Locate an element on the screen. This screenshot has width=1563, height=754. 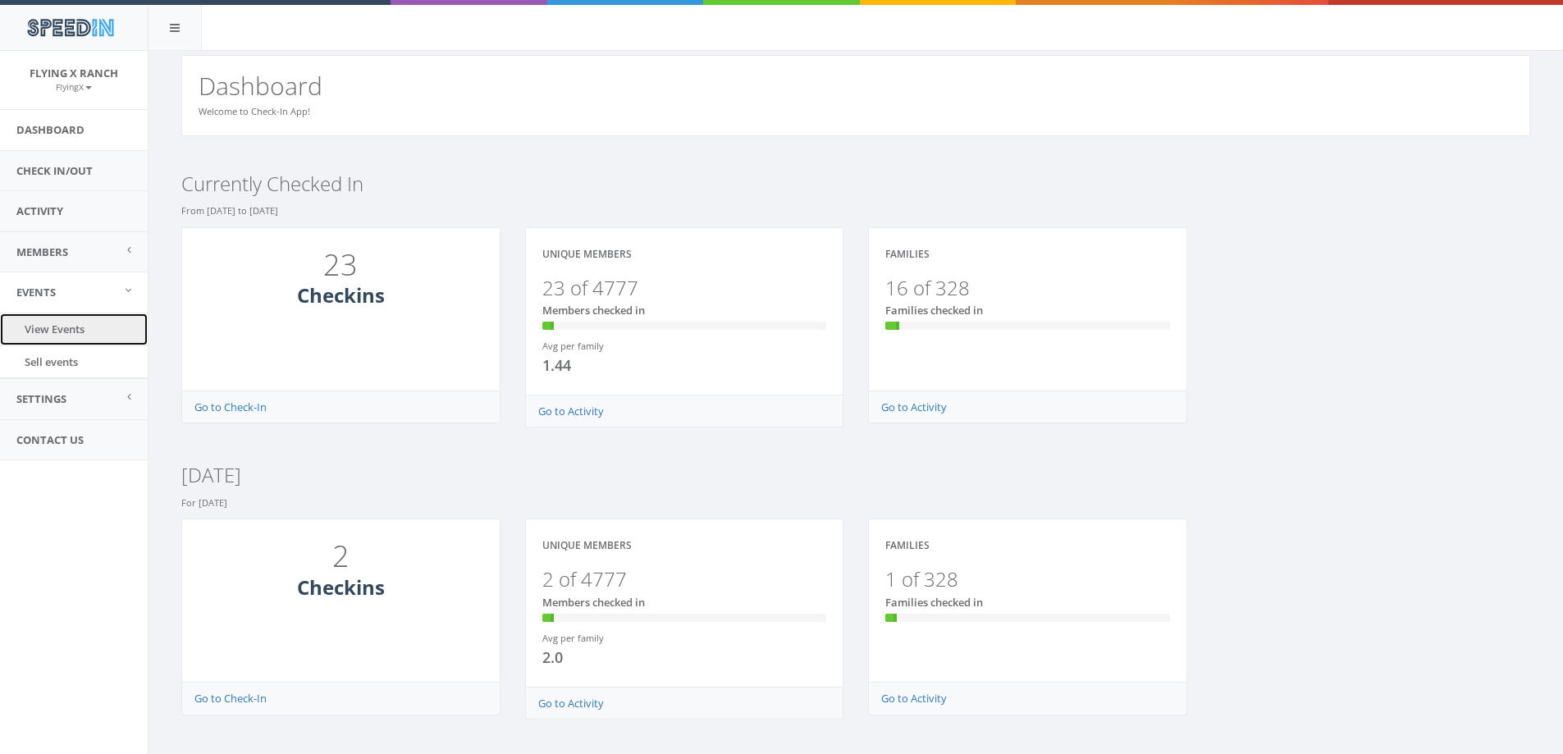
h1: 23 is located at coordinates (340, 265).